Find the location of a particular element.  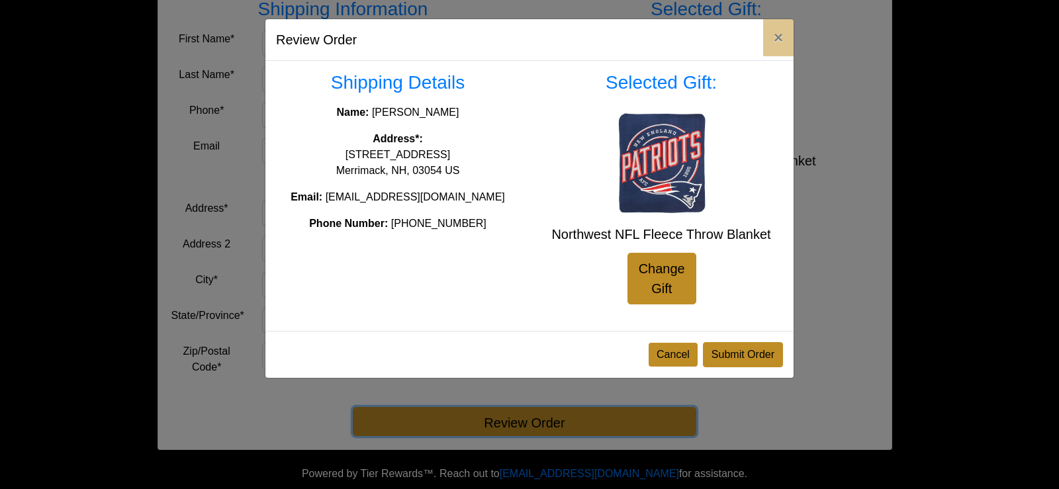

strong: Email: is located at coordinates (306, 196).